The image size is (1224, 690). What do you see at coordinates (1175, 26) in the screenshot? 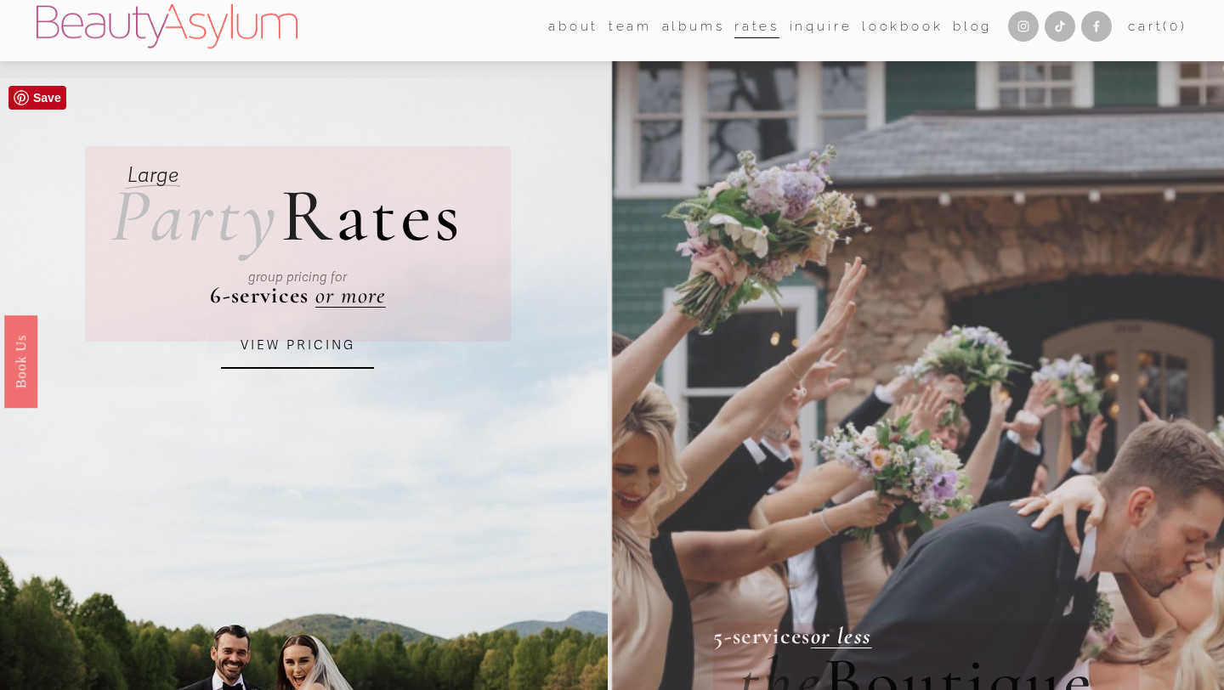
I see `span: 0` at bounding box center [1175, 26].